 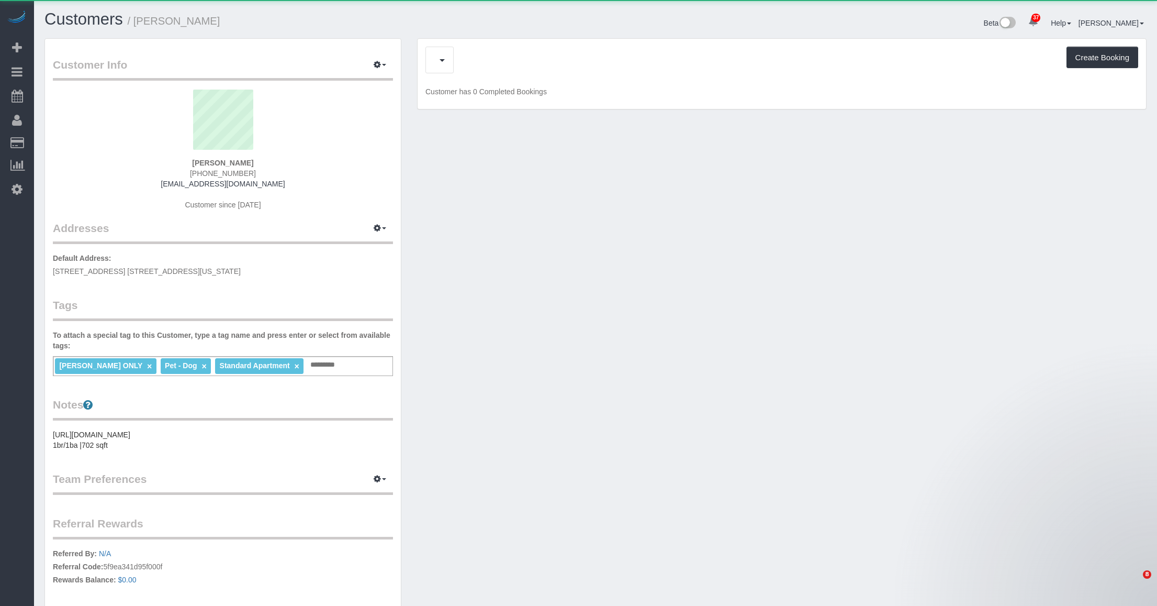 I want to click on a: Help, so click(x=1061, y=23).